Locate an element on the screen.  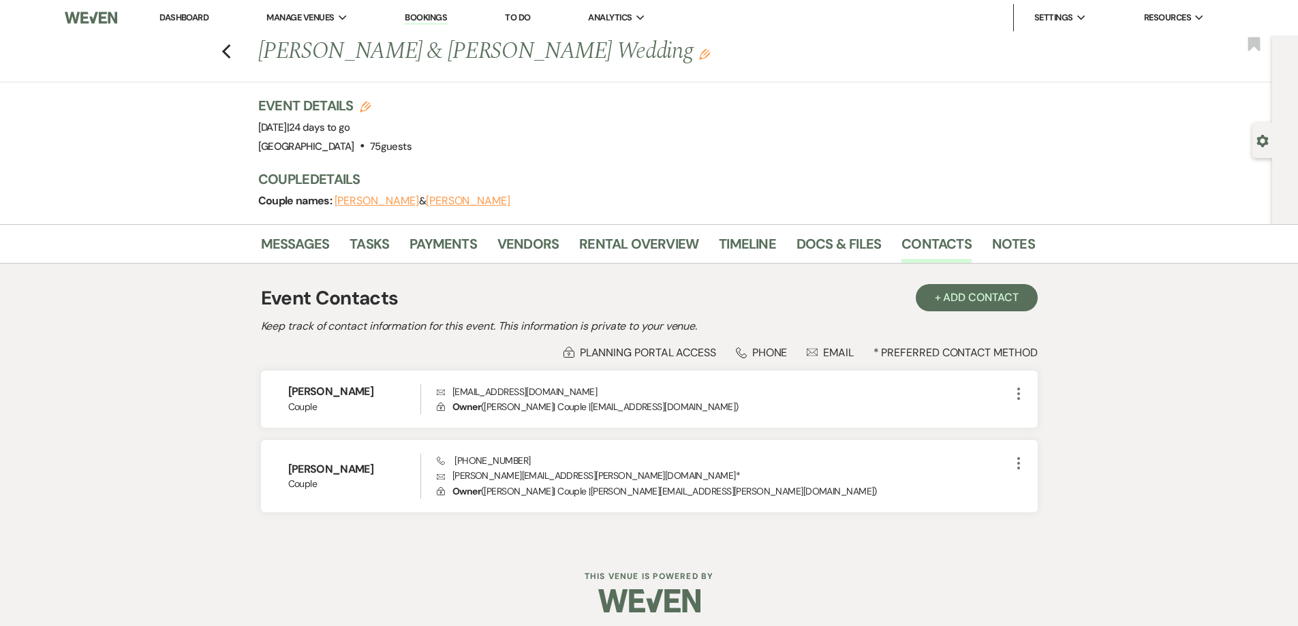
a: Contacts is located at coordinates (936, 248).